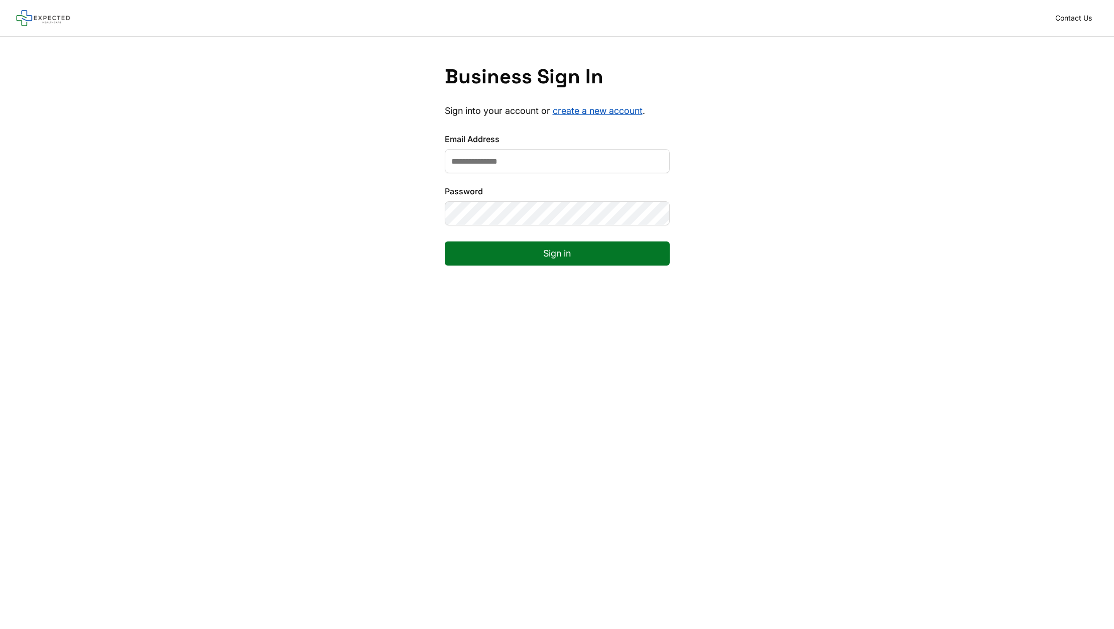 Image resolution: width=1114 pixels, height=629 pixels. Describe the element at coordinates (557, 254) in the screenshot. I see `button: Sign in` at that location.